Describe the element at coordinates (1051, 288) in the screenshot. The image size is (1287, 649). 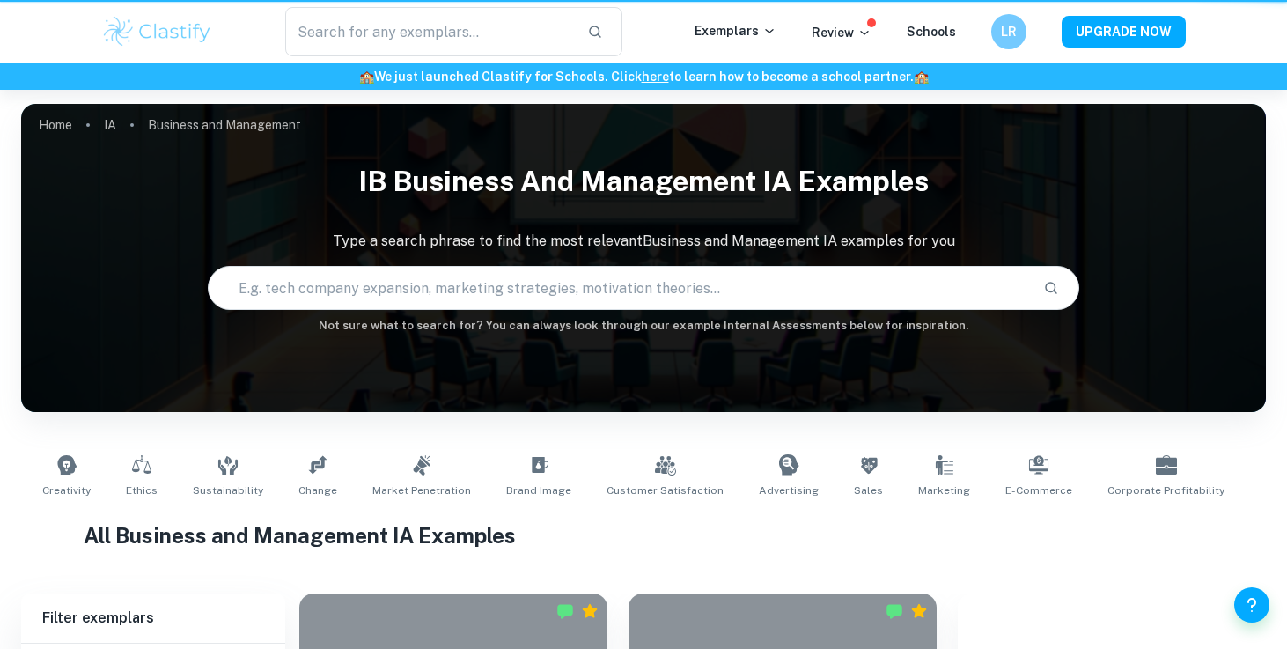
I see `button: Search` at that location.